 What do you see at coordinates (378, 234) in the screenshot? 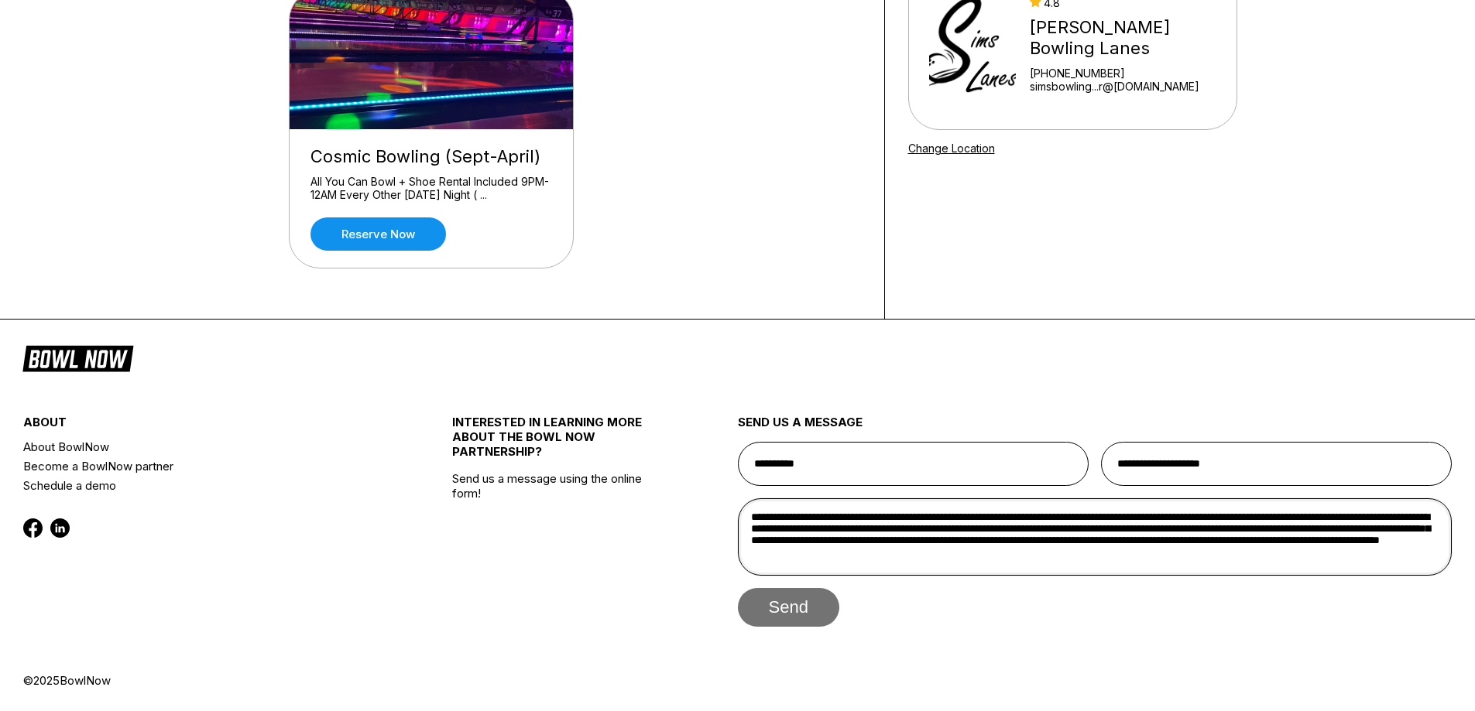
I see `a: Reserve now` at bounding box center [378, 234].